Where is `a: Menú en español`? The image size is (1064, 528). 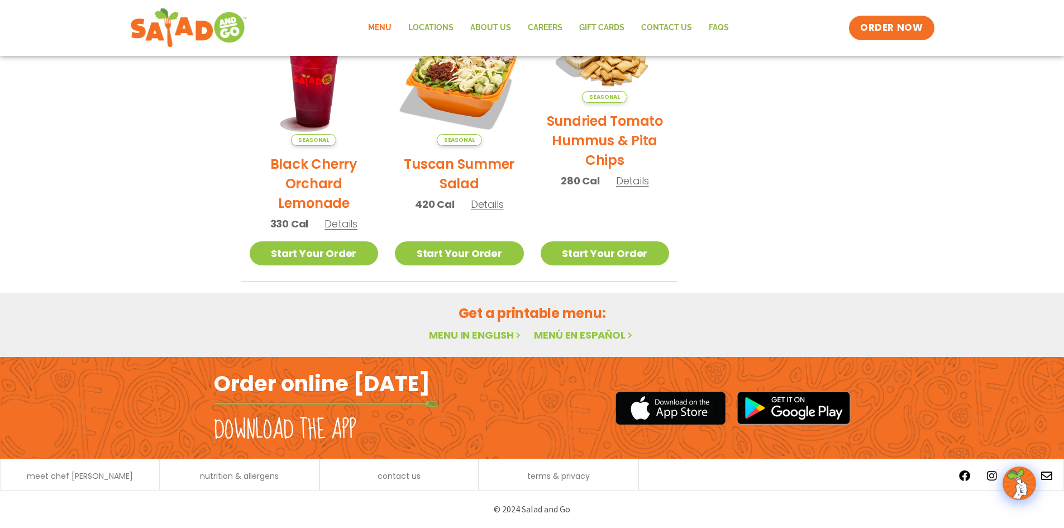
a: Menú en español is located at coordinates (584, 335).